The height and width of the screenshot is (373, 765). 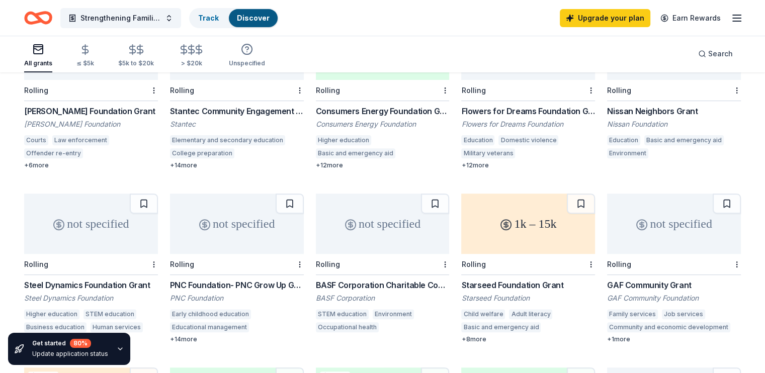 What do you see at coordinates (38, 63) in the screenshot?
I see `div: All grants` at bounding box center [38, 63].